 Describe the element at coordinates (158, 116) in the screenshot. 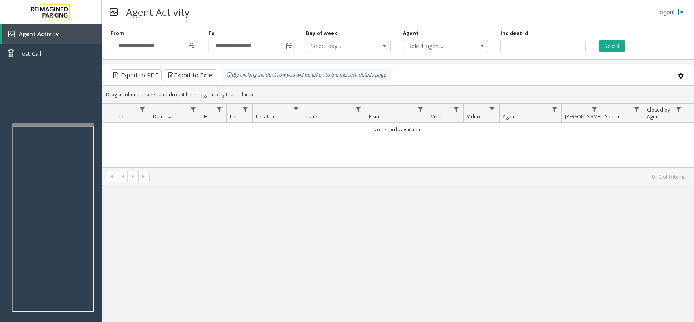

I see `span: Date` at that location.